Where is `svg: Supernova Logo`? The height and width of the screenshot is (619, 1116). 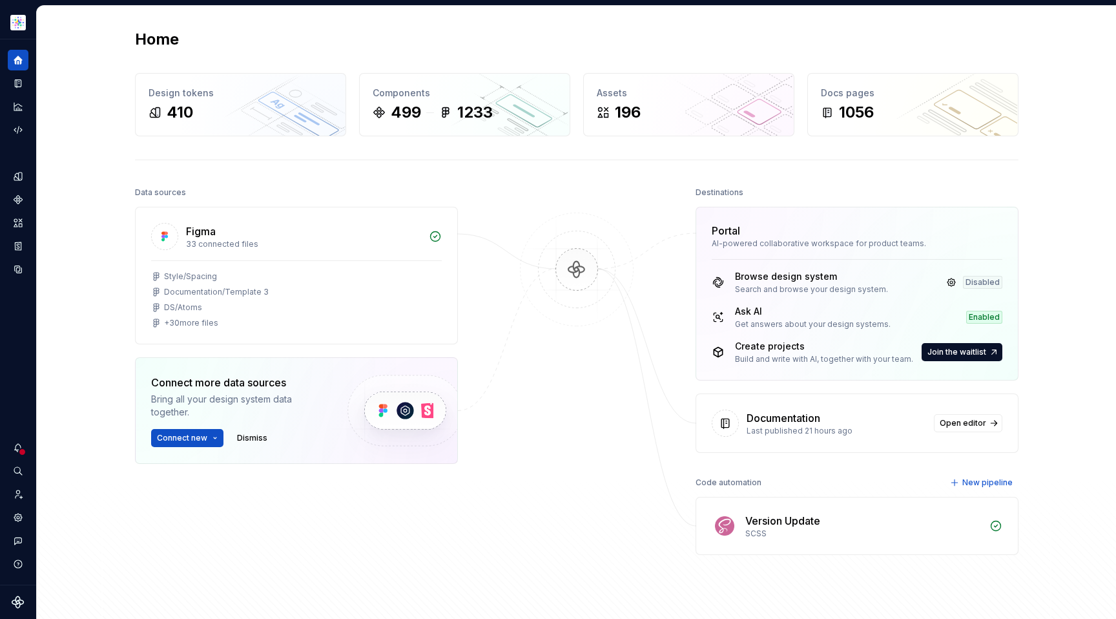 svg: Supernova Logo is located at coordinates (18, 602).